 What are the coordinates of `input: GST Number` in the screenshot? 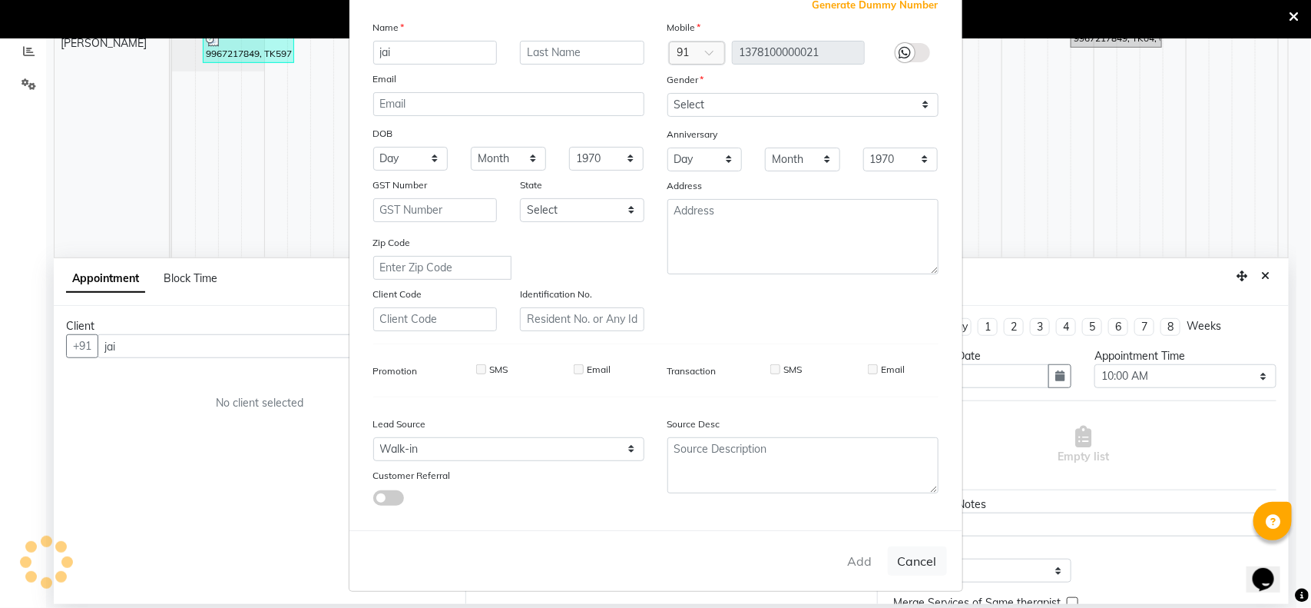 It's located at (435, 210).